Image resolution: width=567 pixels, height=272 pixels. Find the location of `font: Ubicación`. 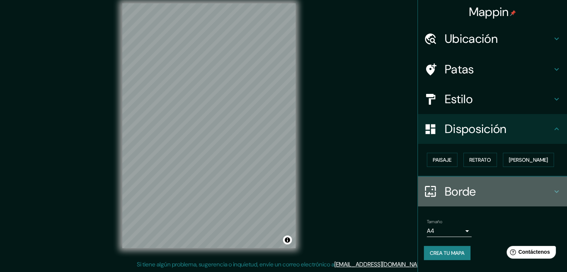

font: Ubicación is located at coordinates (471, 39).